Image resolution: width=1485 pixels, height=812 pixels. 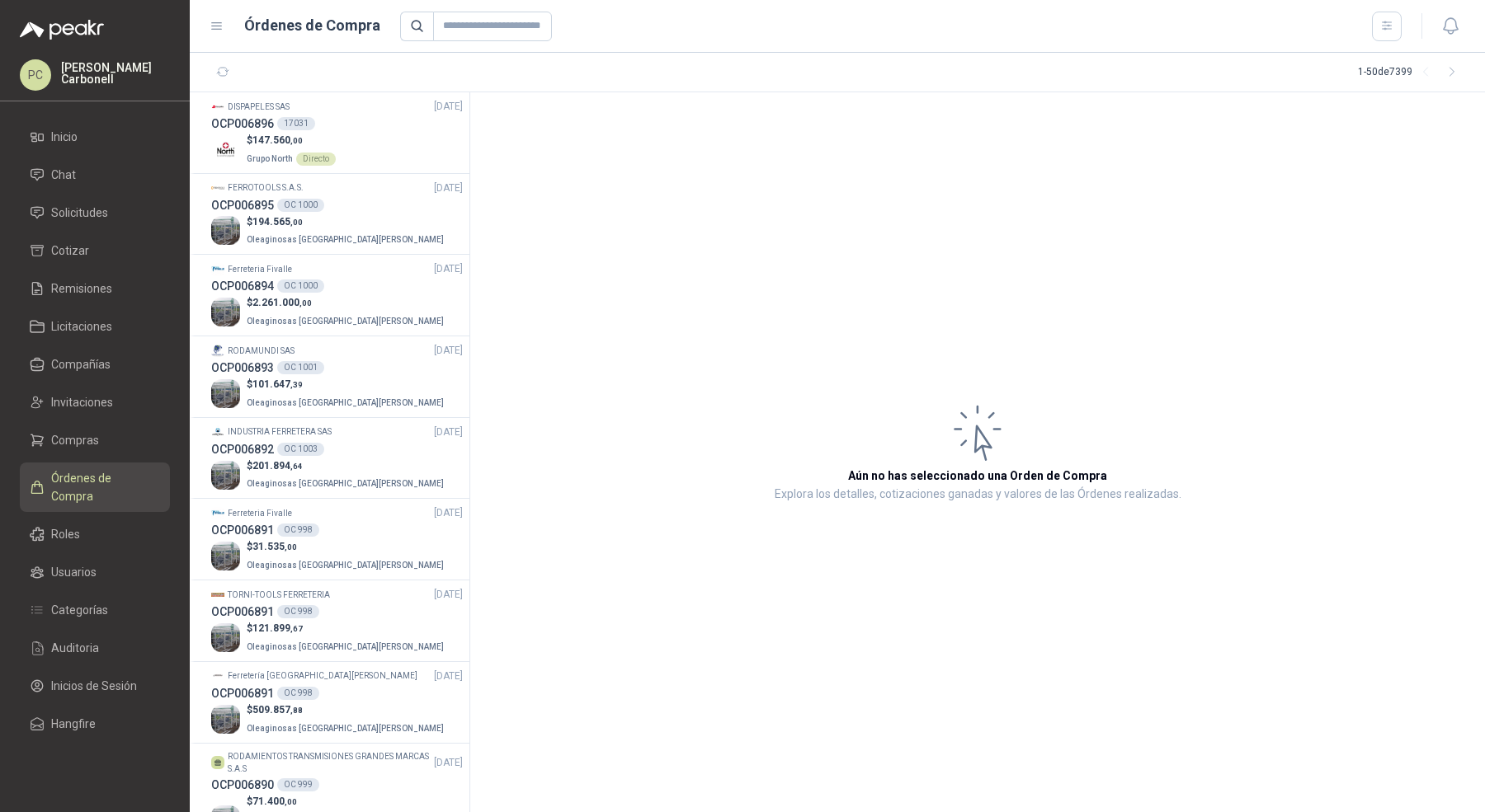 I want to click on span: ,64, so click(x=296, y=466).